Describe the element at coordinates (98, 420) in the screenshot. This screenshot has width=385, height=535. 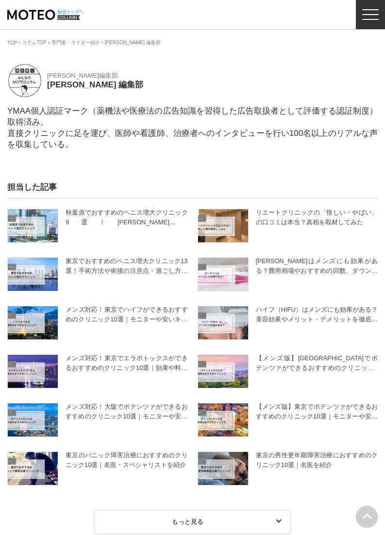
I see `a: メンズ対応！大阪でポテンツァができるおすすめのクリニック10選｜モニターや安いクリニックを紹介！ メンズ対応！大阪でポテンツァができるおすすめのクリニック10選｜モニターや安いクリニックを紹介！` at that location.